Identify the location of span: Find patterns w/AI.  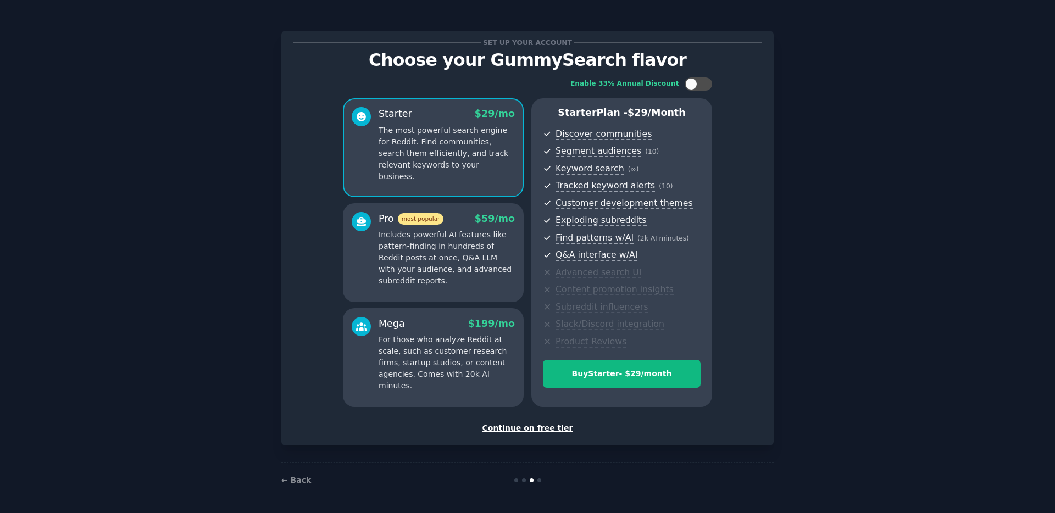
(594, 238).